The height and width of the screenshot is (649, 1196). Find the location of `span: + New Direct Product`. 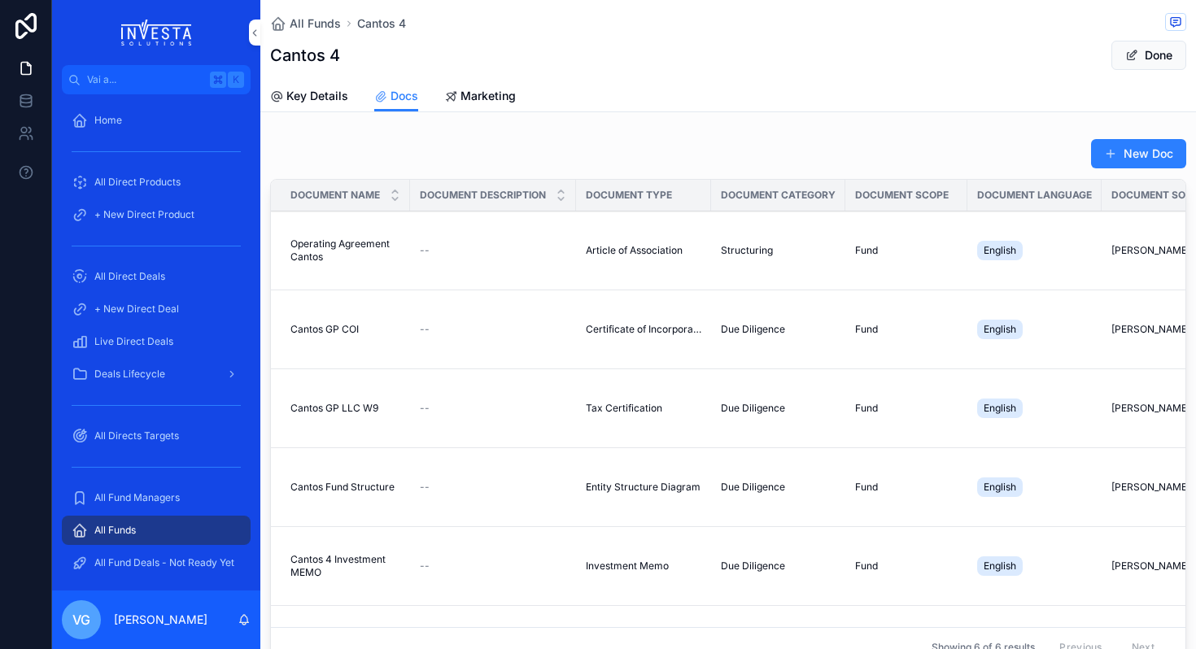

span: + New Direct Product is located at coordinates (144, 215).